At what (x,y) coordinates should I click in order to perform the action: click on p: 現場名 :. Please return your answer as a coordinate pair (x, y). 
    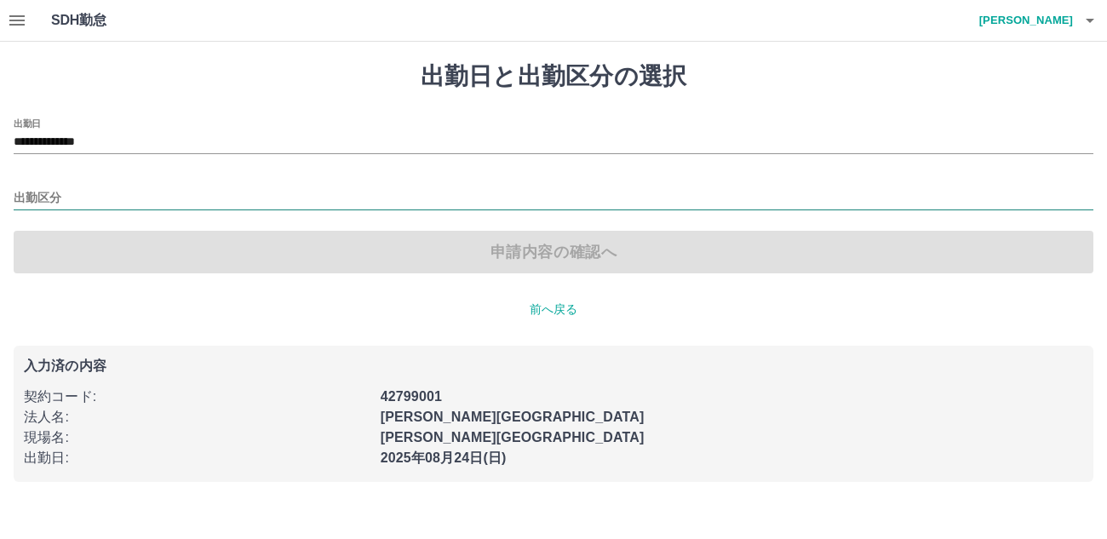
    Looking at the image, I should click on (197, 438).